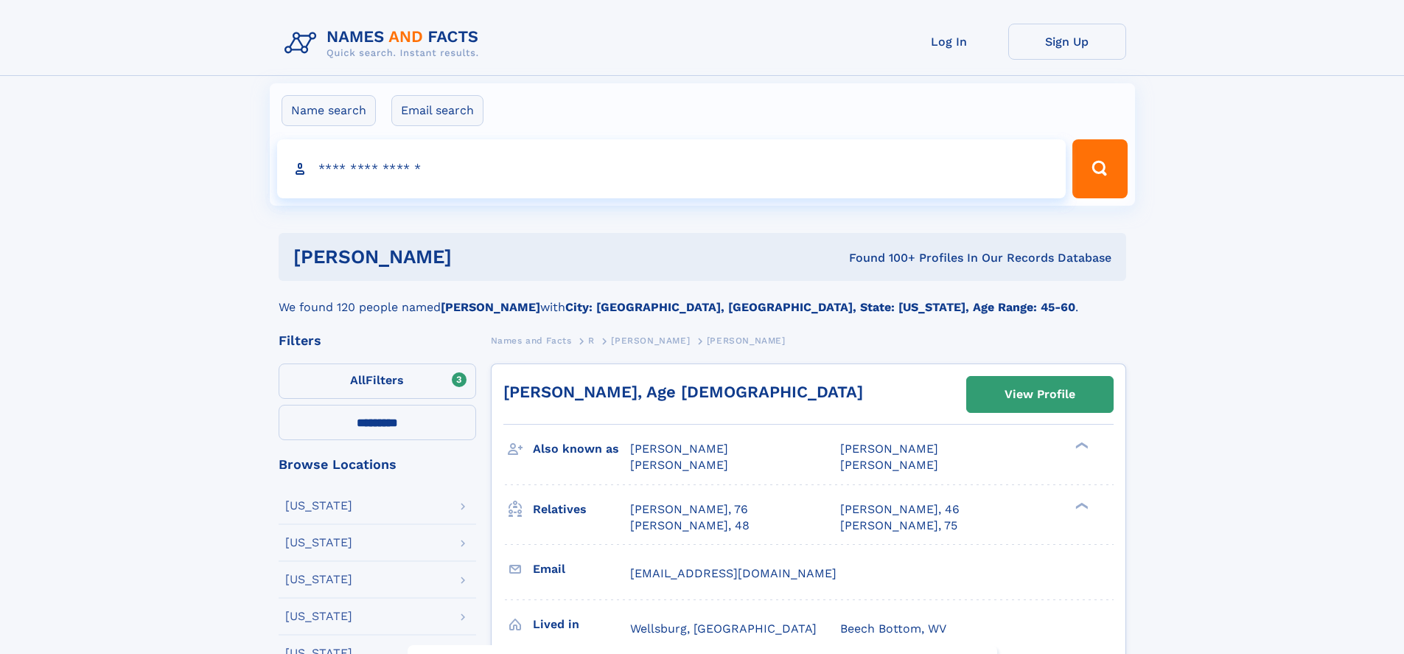 This screenshot has height=654, width=1404. I want to click on a: Log In, so click(949, 41).